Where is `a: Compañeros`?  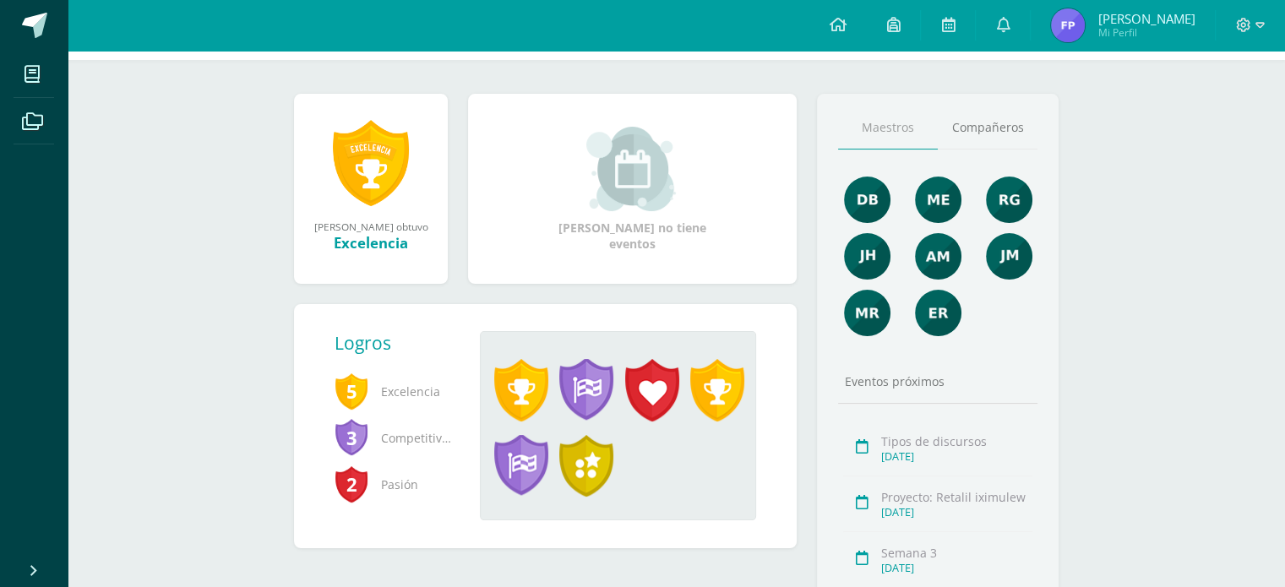
a: Compañeros is located at coordinates (988, 128).